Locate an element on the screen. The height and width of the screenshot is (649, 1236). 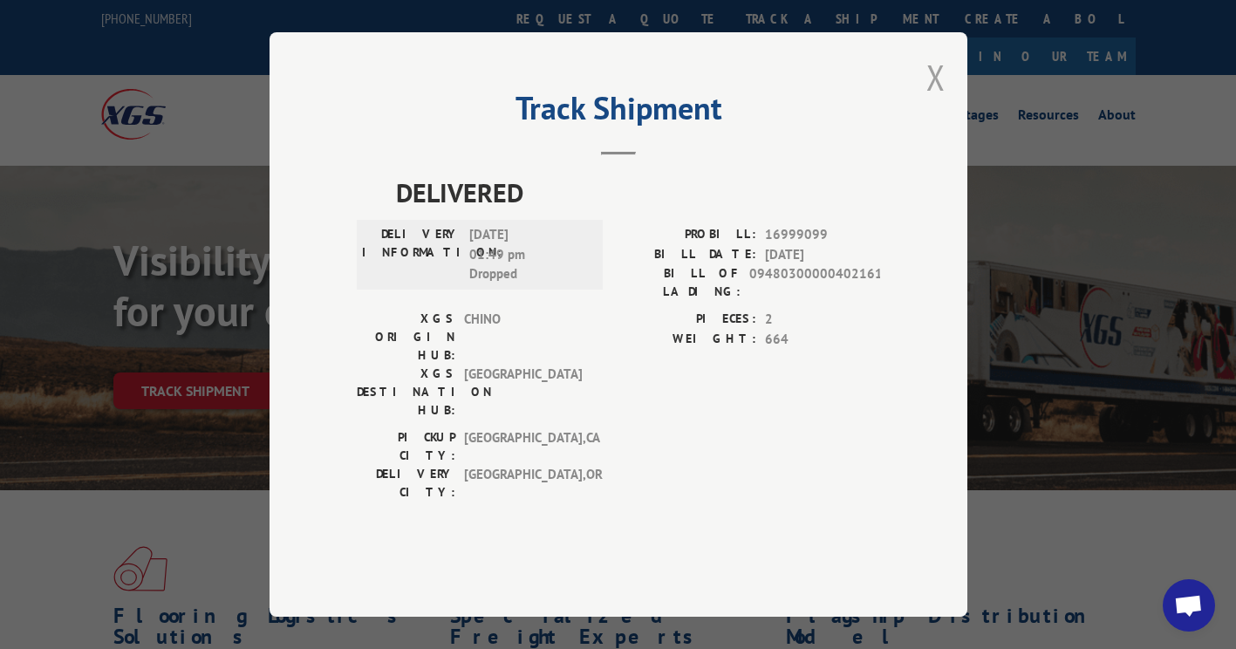
label: PICKUP CITY: is located at coordinates (406, 447).